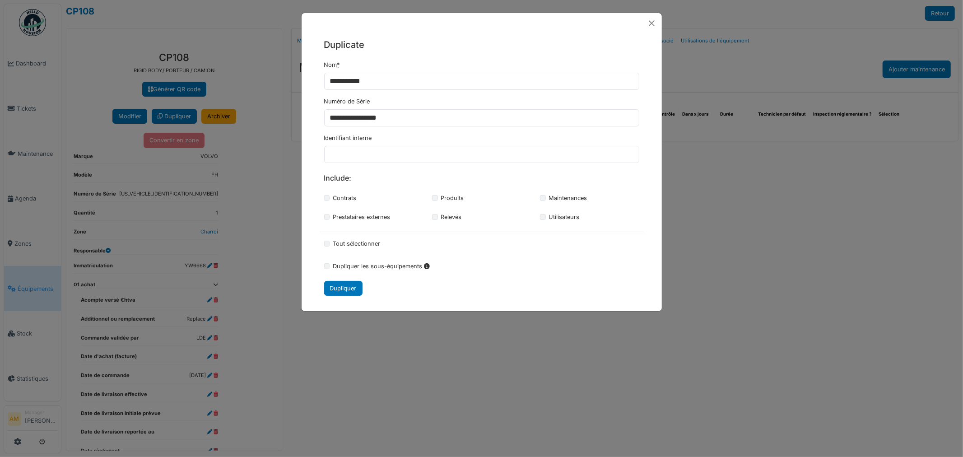 This screenshot has height=457, width=963. I want to click on label: Contrats, so click(344, 198).